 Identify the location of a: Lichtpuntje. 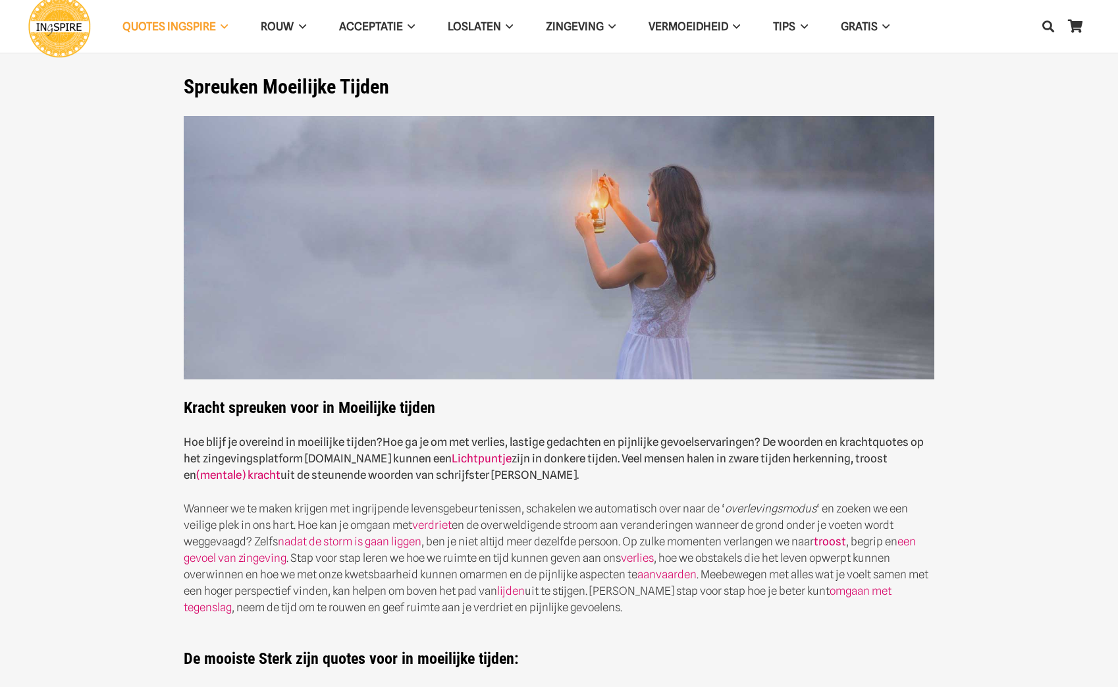
(481, 458).